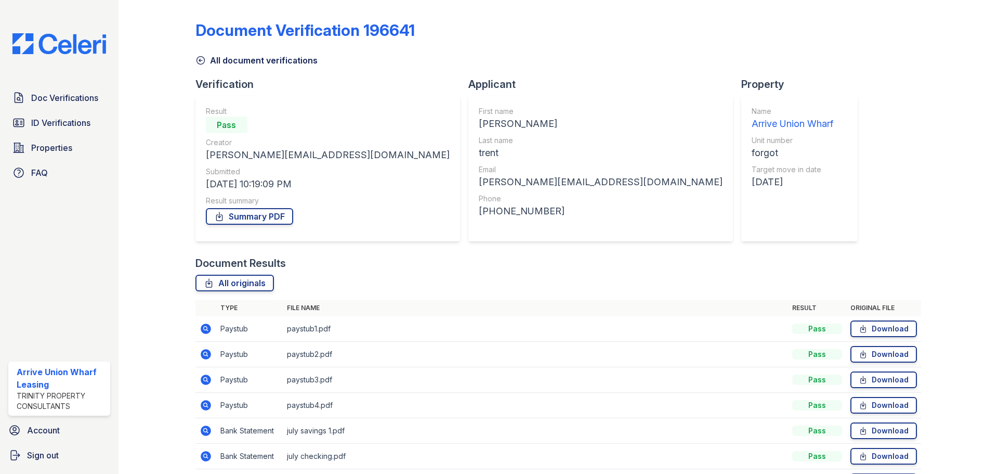 The height and width of the screenshot is (474, 998). I want to click on div: Trinity Property Consultants, so click(61, 401).